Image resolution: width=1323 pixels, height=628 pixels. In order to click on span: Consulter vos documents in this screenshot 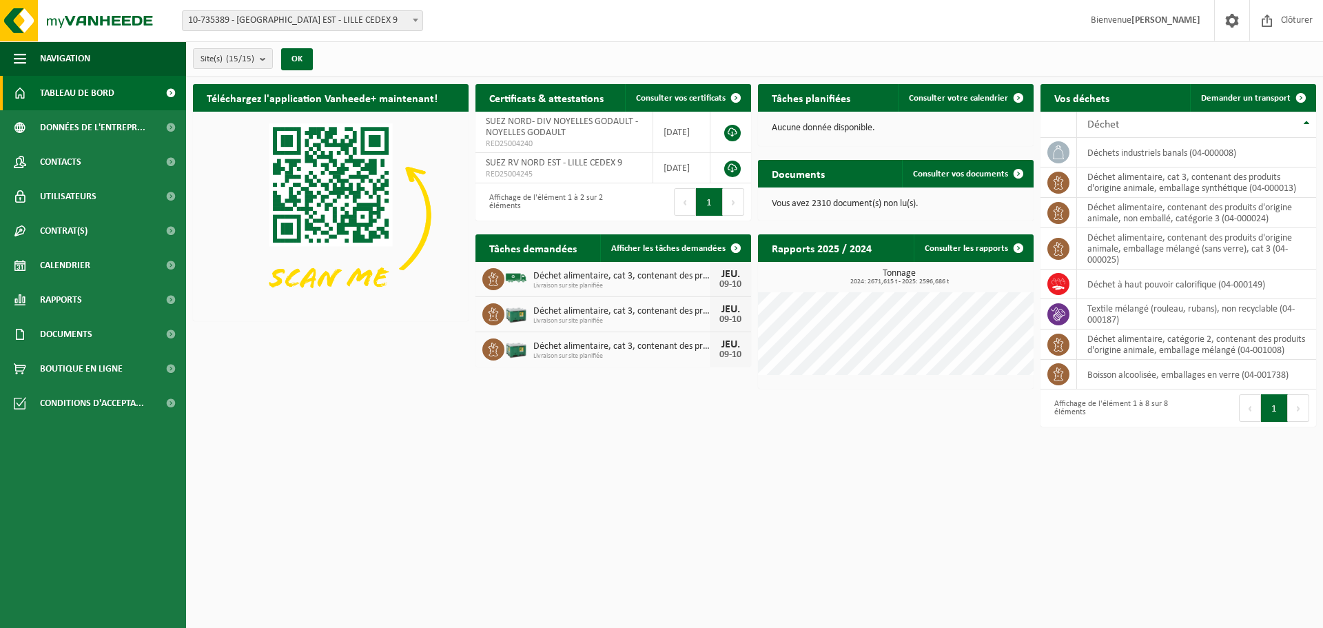, I will do `click(961, 174)`.